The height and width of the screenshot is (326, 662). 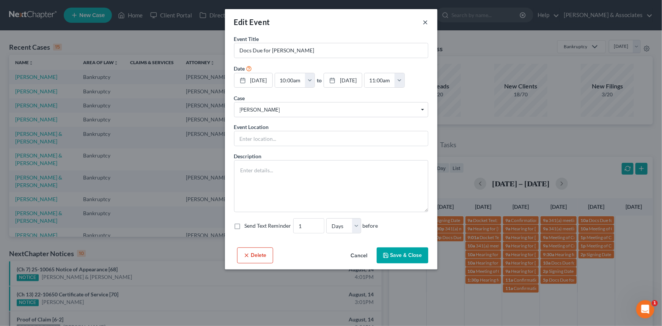 What do you see at coordinates (246, 39) in the screenshot?
I see `span: Event Title` at bounding box center [246, 39].